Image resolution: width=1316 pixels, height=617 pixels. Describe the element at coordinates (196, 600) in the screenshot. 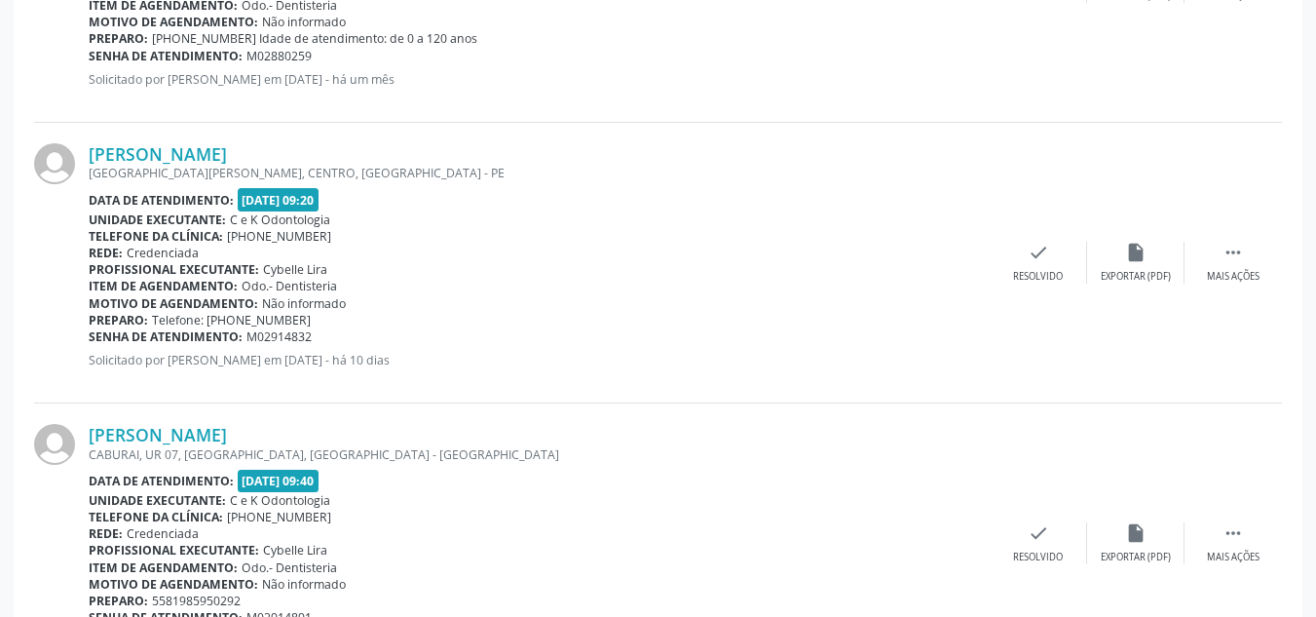

I see `span: 5581985950292` at that location.